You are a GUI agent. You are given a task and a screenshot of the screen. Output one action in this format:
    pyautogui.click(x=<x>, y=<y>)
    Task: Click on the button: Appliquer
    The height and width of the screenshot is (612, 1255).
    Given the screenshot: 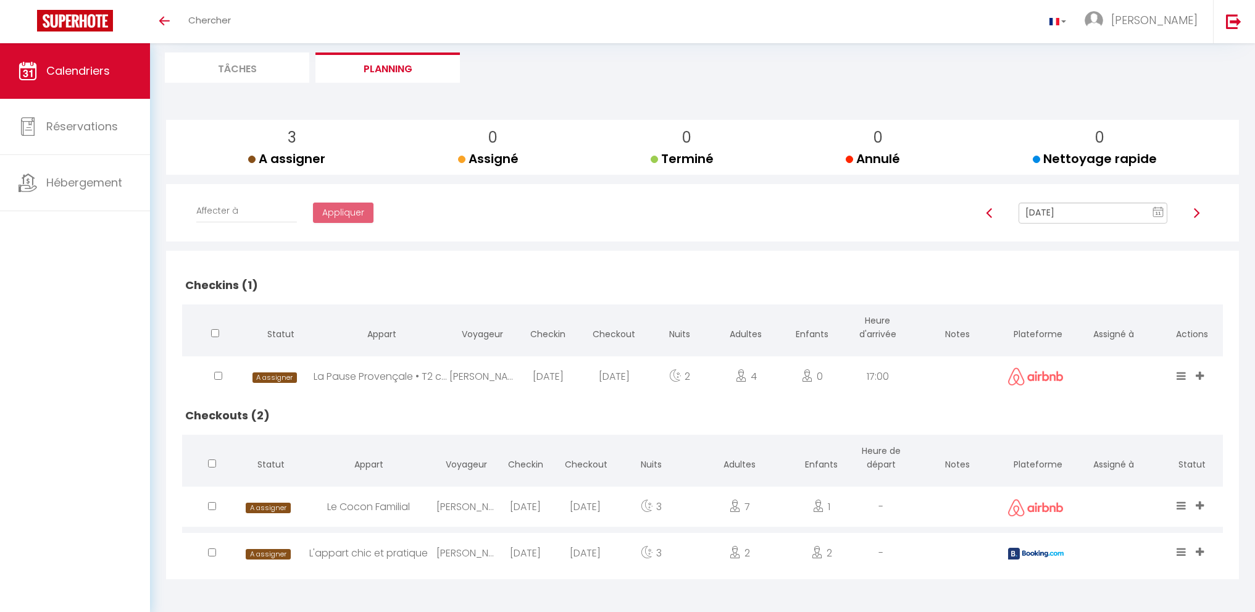 What is the action you would take?
    pyautogui.click(x=343, y=213)
    